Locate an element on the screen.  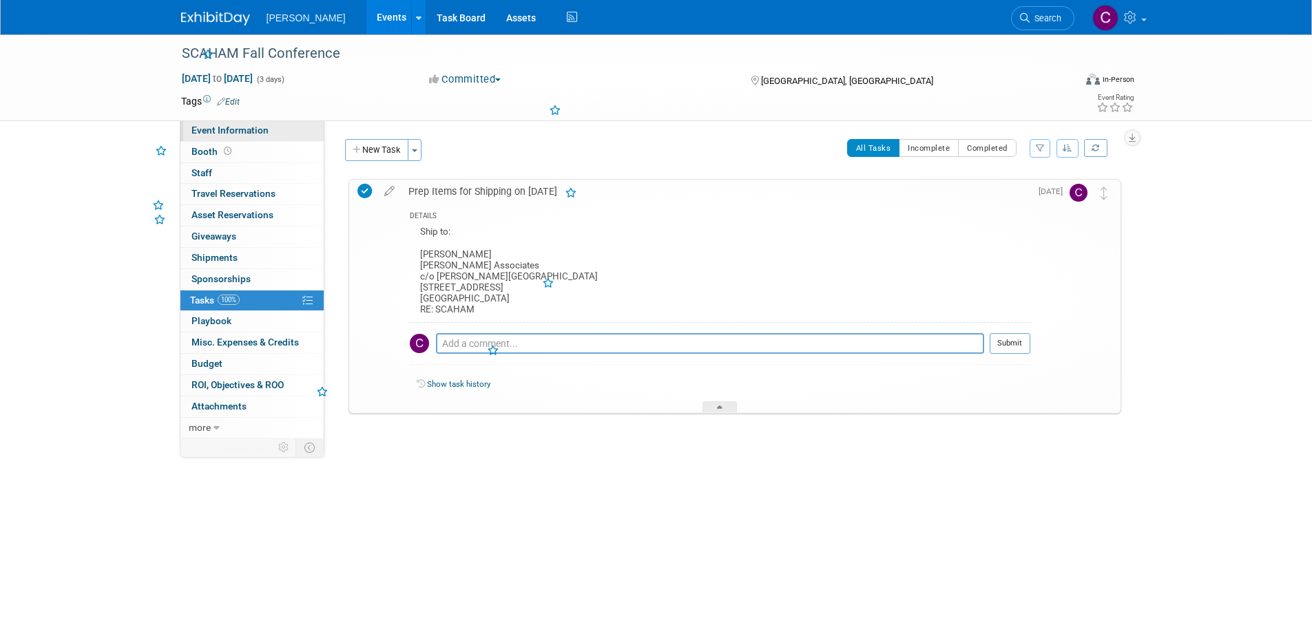
button: All Tasks is located at coordinates (873, 148).